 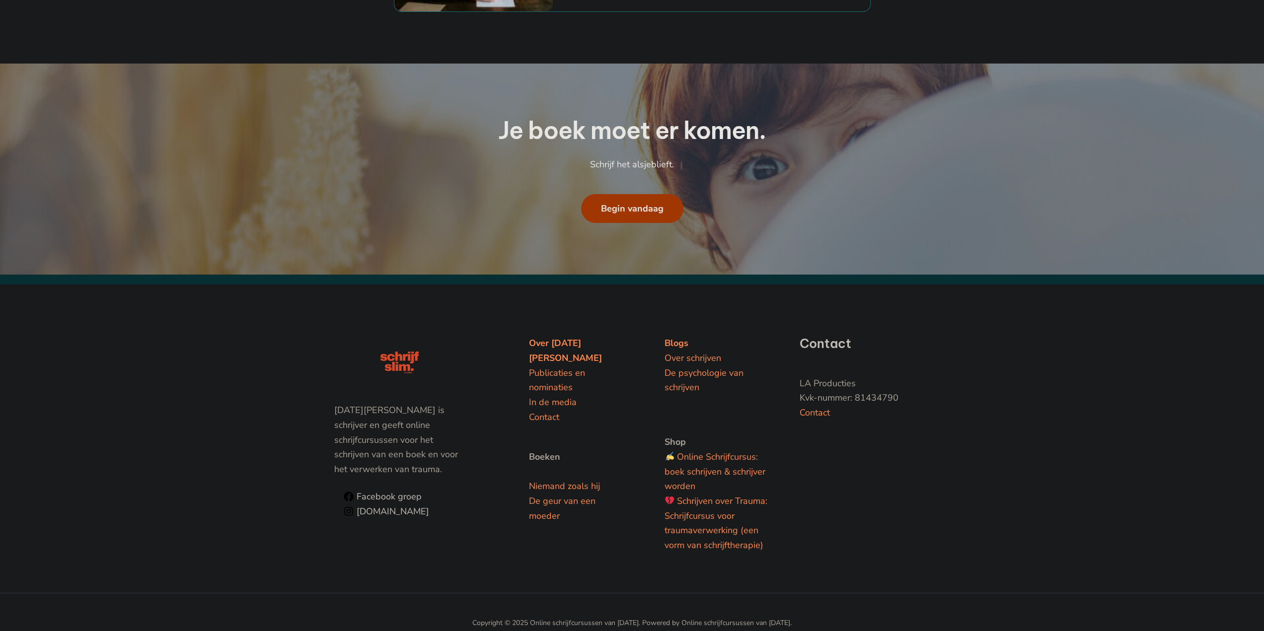 I want to click on a: In de media, so click(x=553, y=402).